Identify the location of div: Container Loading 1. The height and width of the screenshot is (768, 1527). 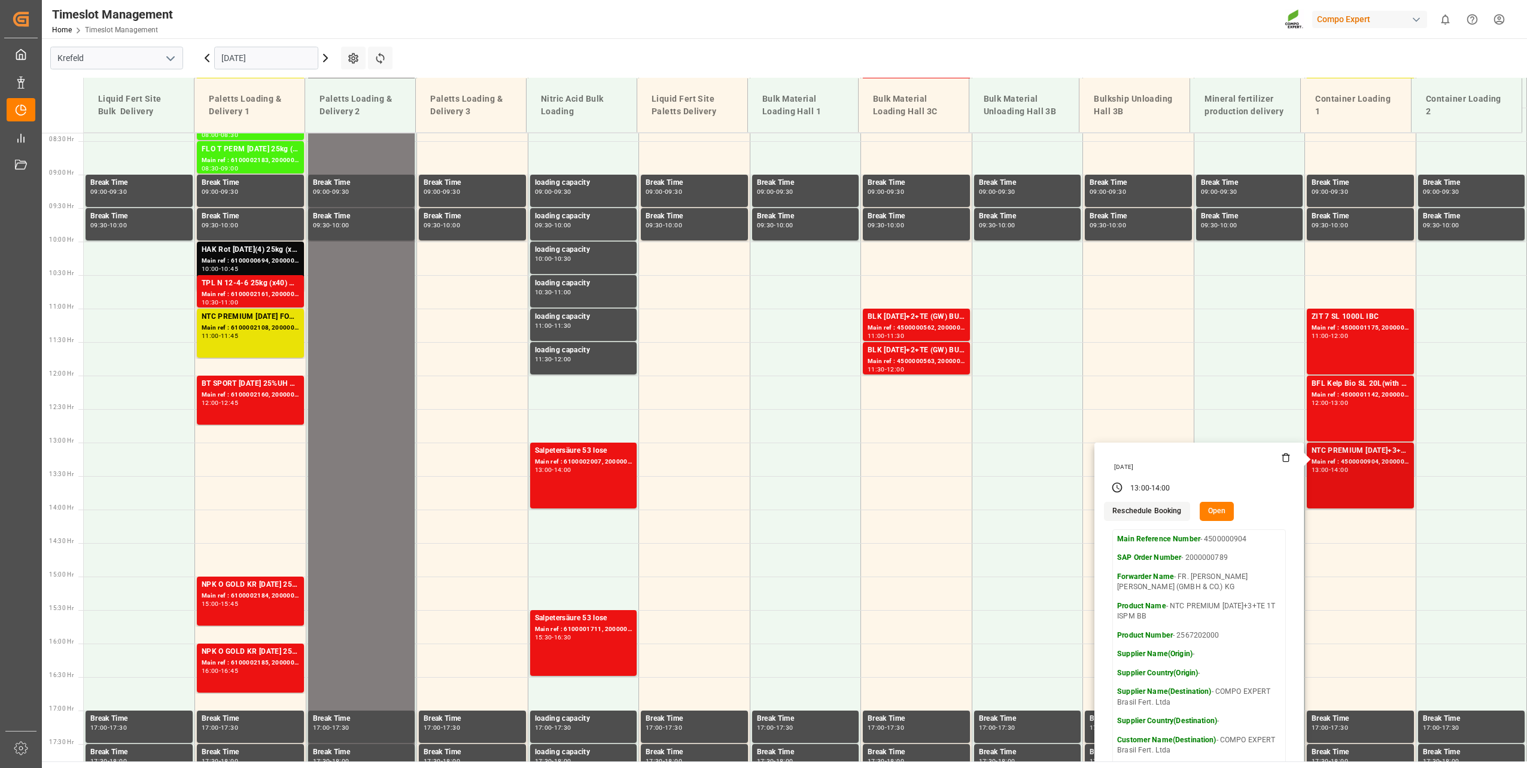
(1356, 105).